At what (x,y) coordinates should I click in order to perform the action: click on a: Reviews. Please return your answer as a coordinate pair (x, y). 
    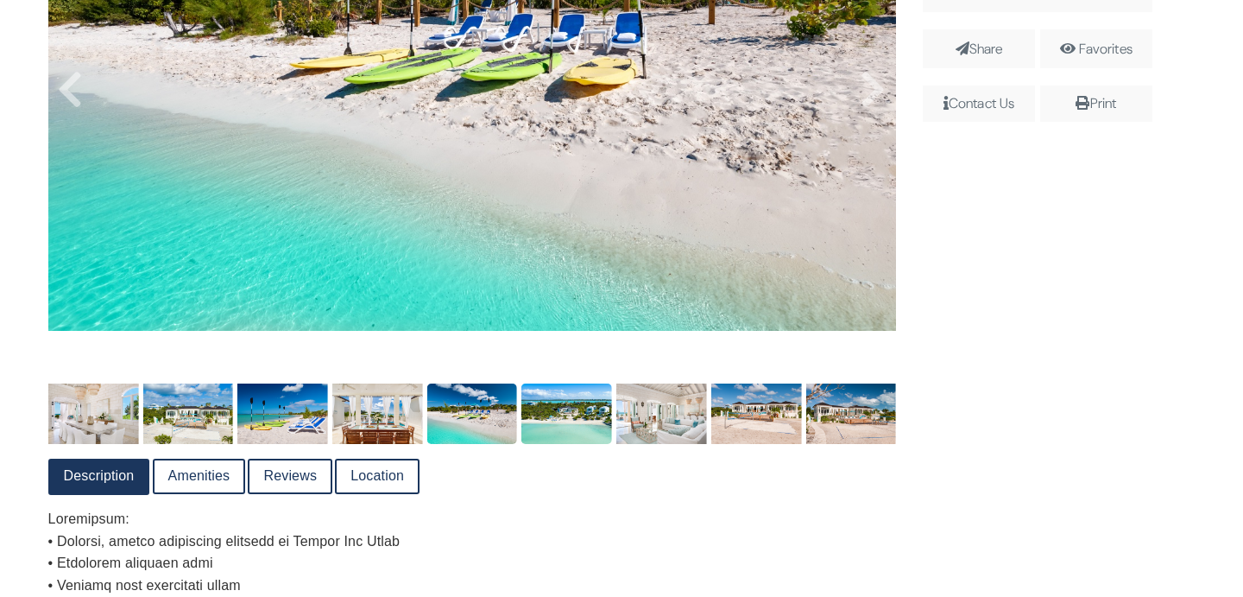
    Looking at the image, I should click on (290, 476).